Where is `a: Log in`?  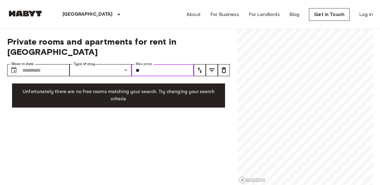
a: Log in is located at coordinates (366, 14).